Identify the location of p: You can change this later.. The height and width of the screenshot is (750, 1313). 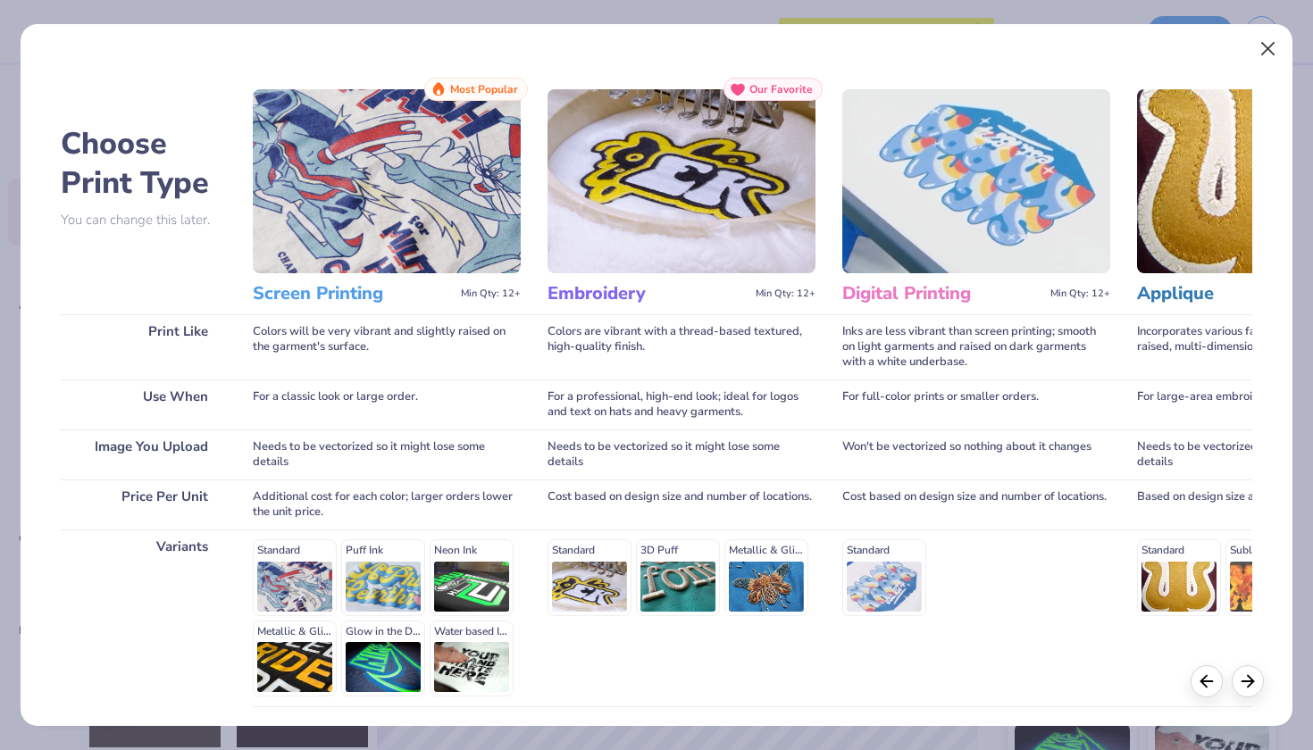
(143, 220).